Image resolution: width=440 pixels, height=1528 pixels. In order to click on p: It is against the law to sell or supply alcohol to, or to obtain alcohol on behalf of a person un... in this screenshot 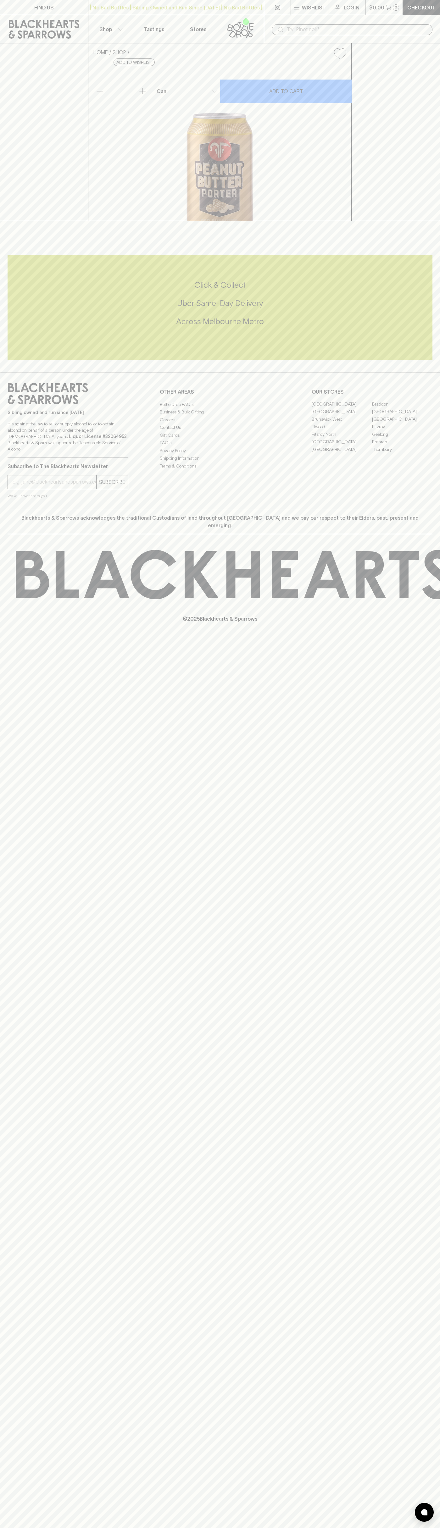, I will do `click(68, 437)`.